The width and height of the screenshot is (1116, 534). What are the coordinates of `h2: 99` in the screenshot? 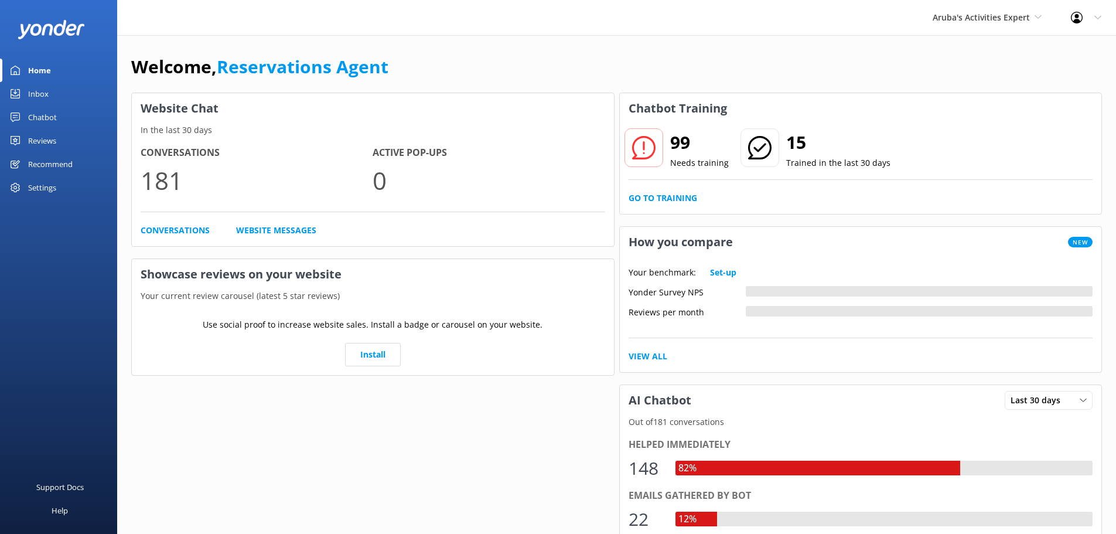 It's located at (700, 142).